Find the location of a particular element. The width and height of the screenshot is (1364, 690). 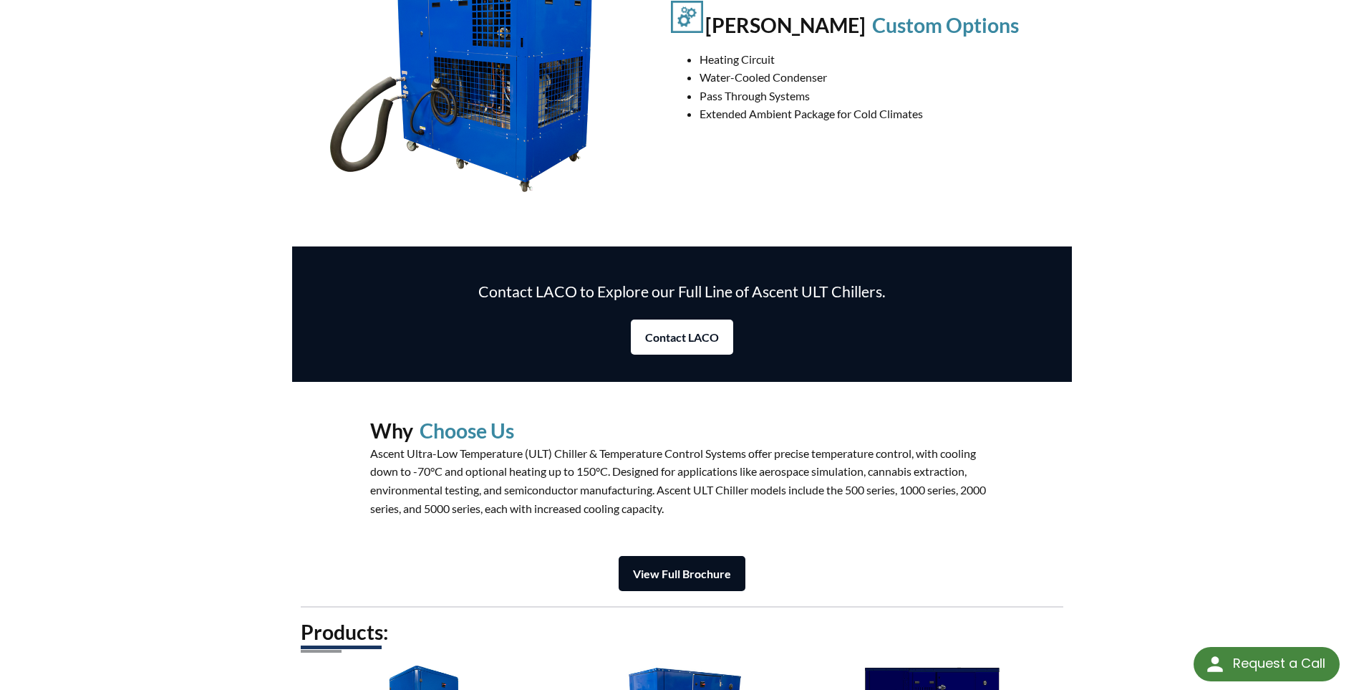

h3: Contact LACO to Explore our Full Line of Ascent ULT Chillers. is located at coordinates (682, 292).